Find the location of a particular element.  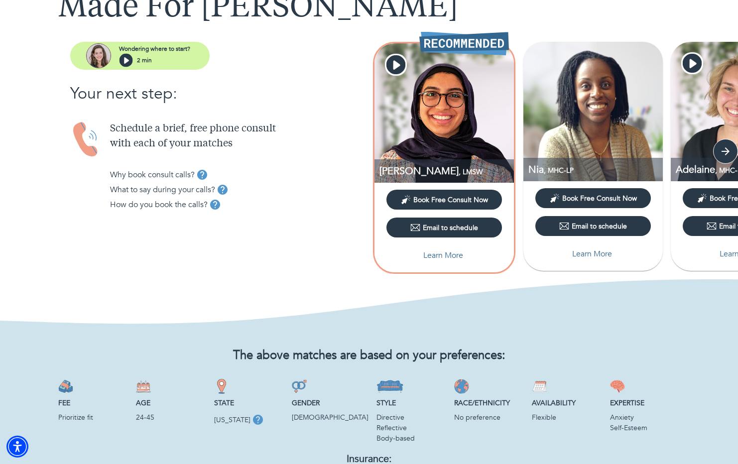

img: Recommended Therapist is located at coordinates (464, 43).